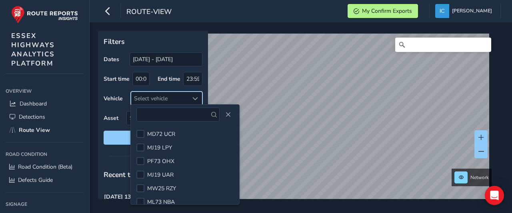 The image size is (512, 213). What do you see at coordinates (383, 11) in the screenshot?
I see `button: My Confirm Exports` at bounding box center [383, 11].